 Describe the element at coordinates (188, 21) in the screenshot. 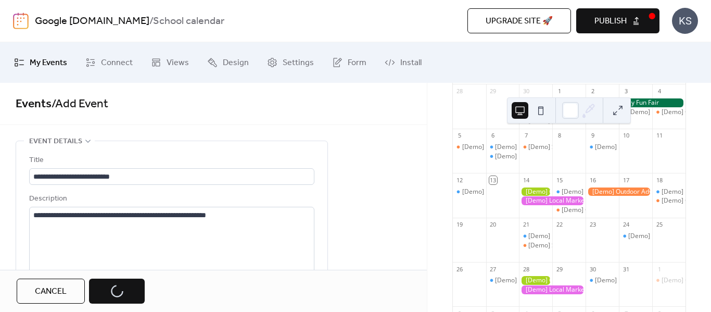

I see `b: School calendar` at that location.